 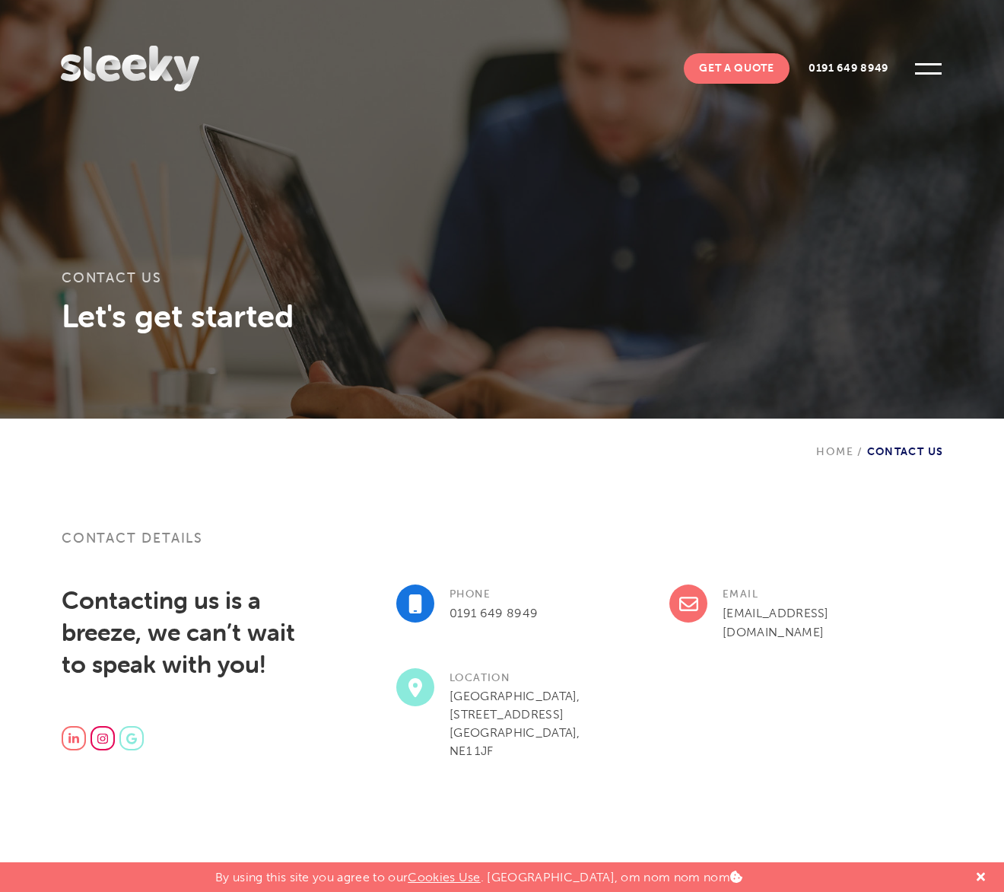 I want to click on h3: Let's get started, so click(x=502, y=316).